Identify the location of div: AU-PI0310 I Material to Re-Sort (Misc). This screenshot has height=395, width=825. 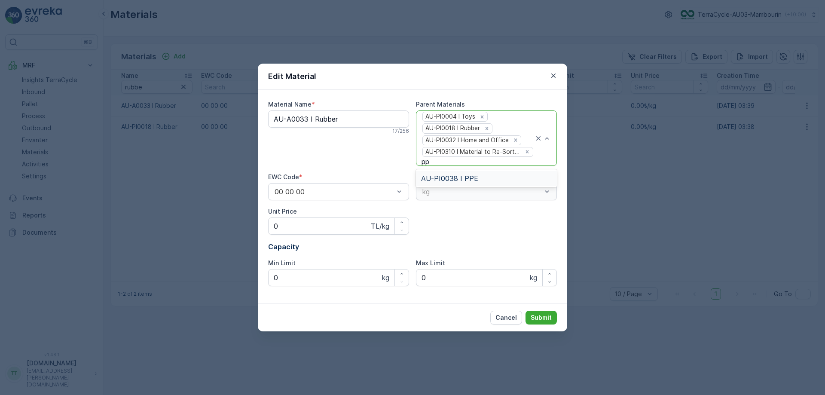
(472, 152).